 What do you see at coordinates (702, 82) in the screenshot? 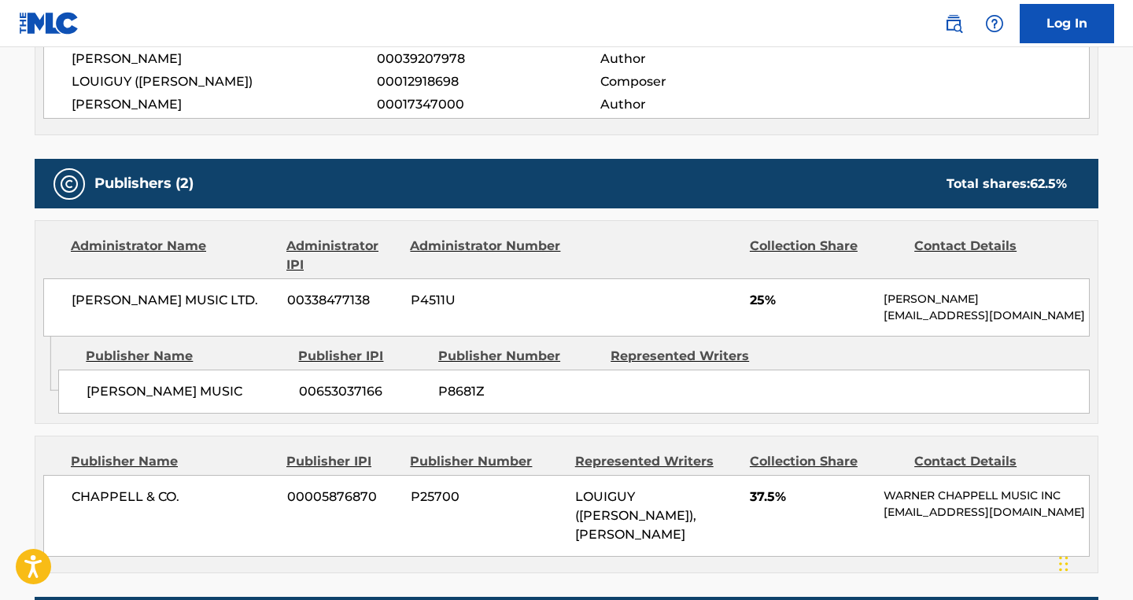
I see `span: Composer` at bounding box center [702, 82].